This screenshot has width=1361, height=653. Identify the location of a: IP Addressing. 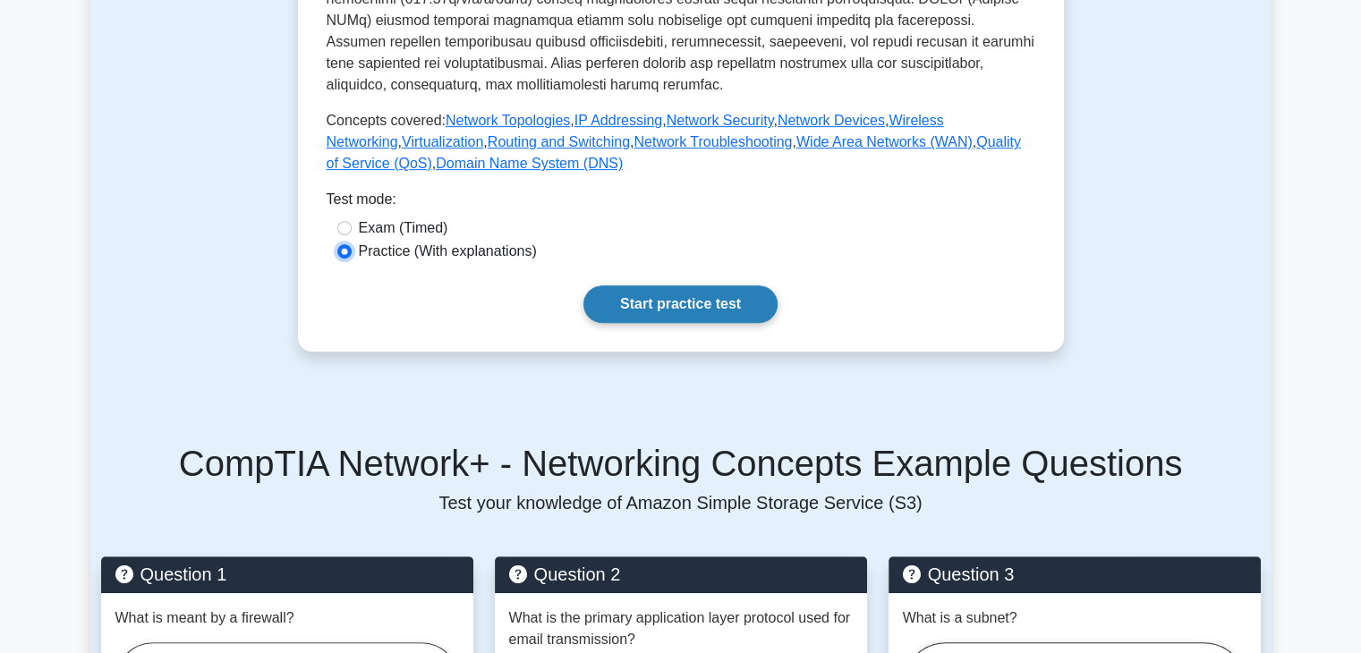
(619, 120).